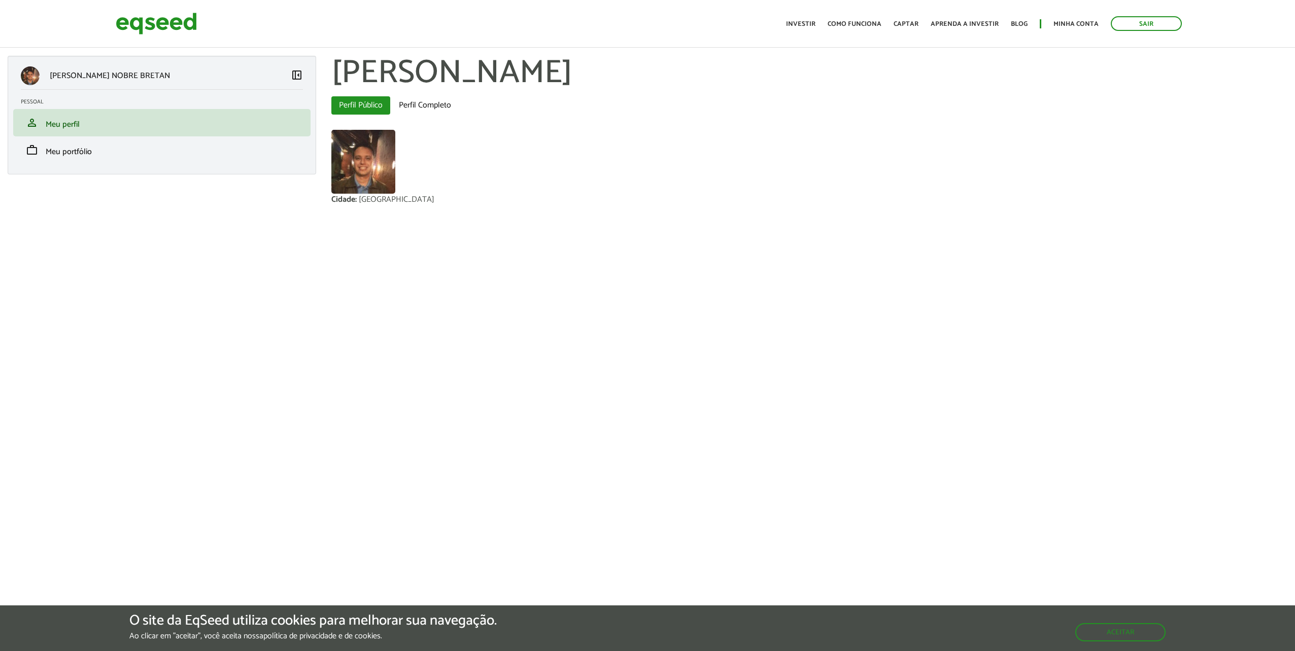  I want to click on a: Sair, so click(1146, 23).